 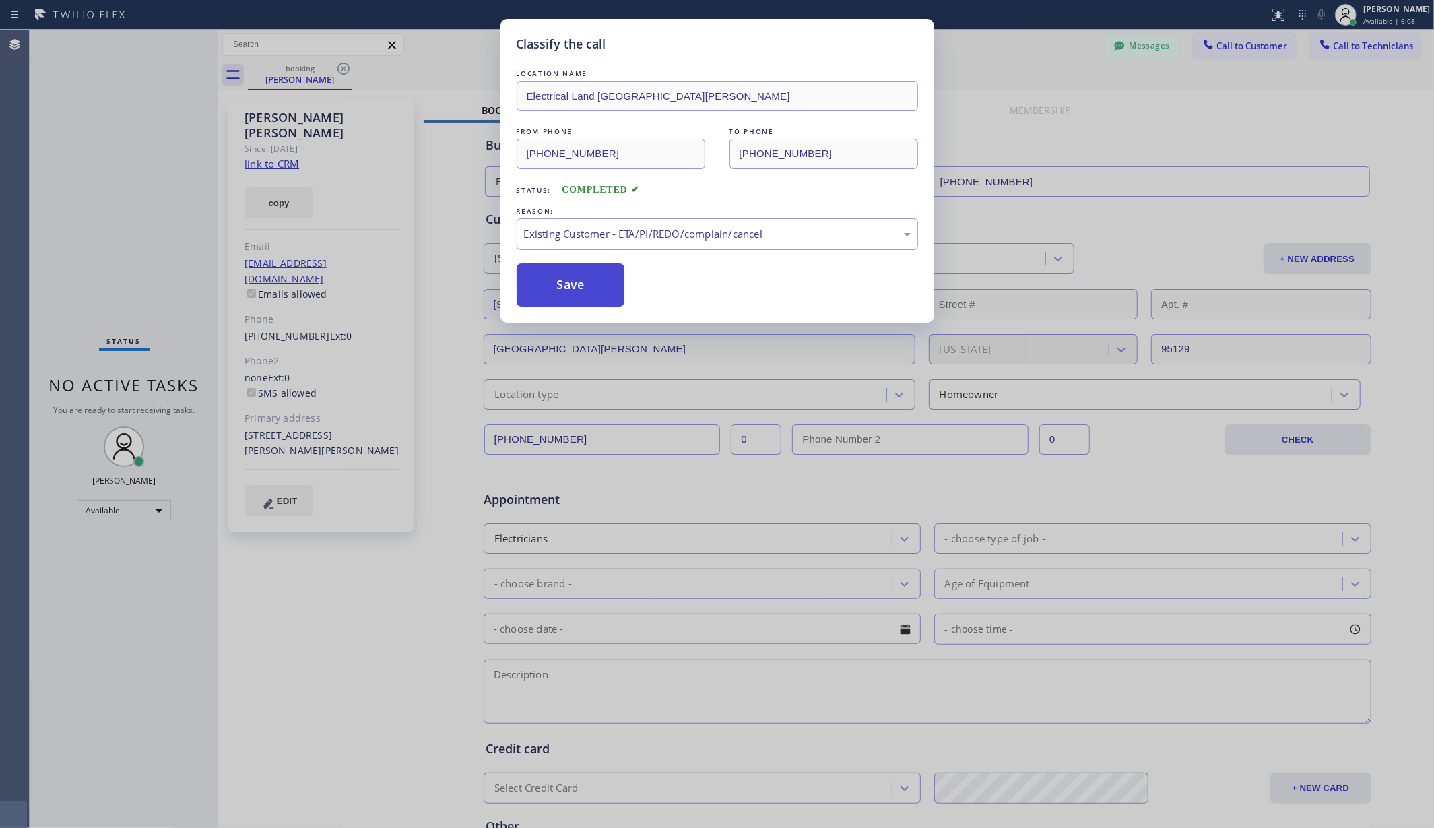 What do you see at coordinates (717, 234) in the screenshot?
I see `div: Existing Customer - ETA/PI/REDO/complain/cancel` at bounding box center [717, 234].